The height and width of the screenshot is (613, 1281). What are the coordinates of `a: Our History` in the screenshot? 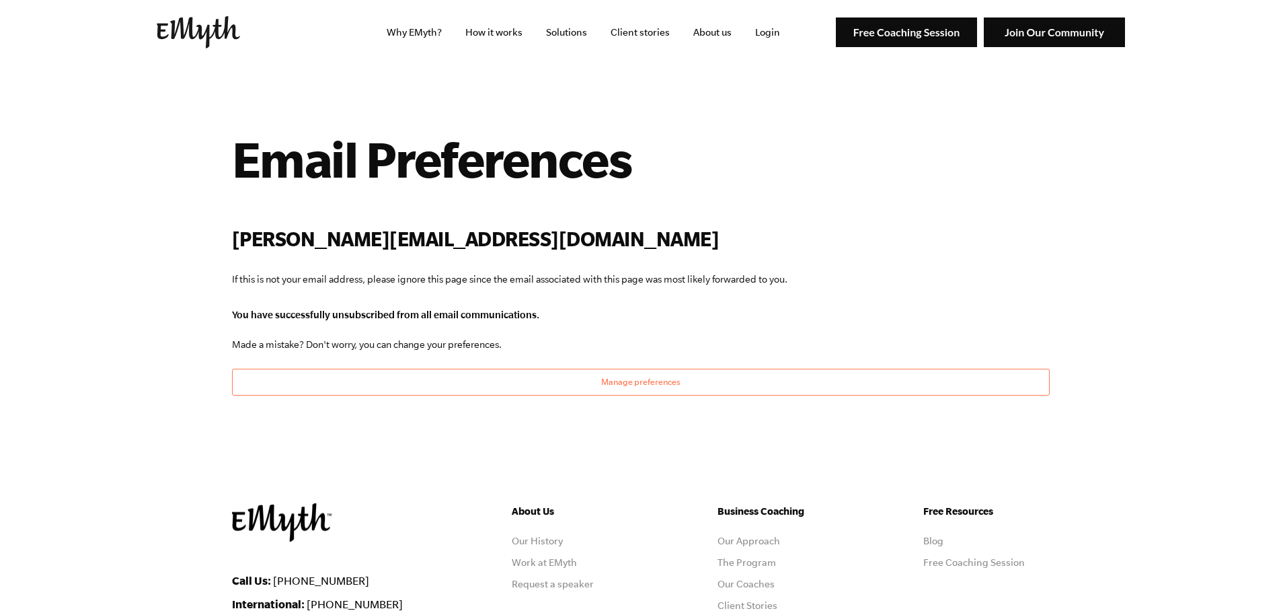 It's located at (537, 541).